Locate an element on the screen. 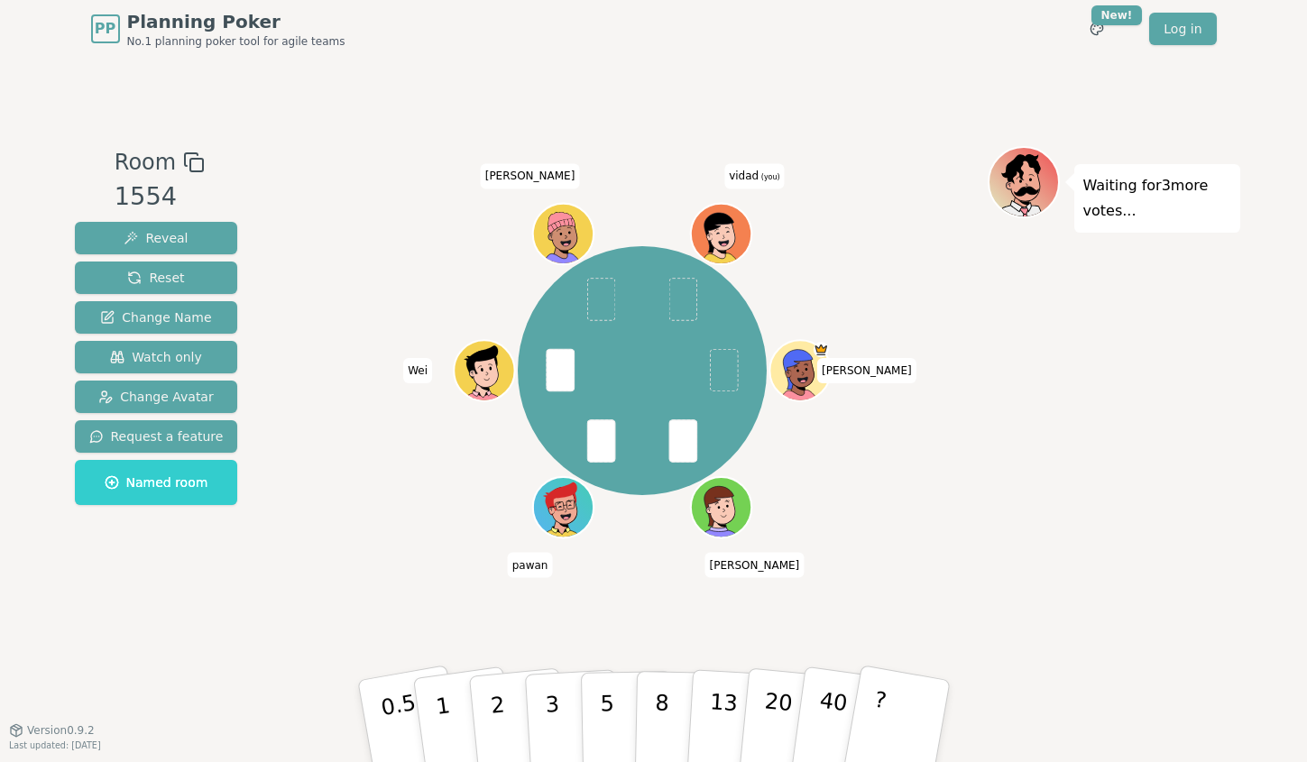 The width and height of the screenshot is (1307, 762). span: Change Avatar is located at coordinates (156, 397).